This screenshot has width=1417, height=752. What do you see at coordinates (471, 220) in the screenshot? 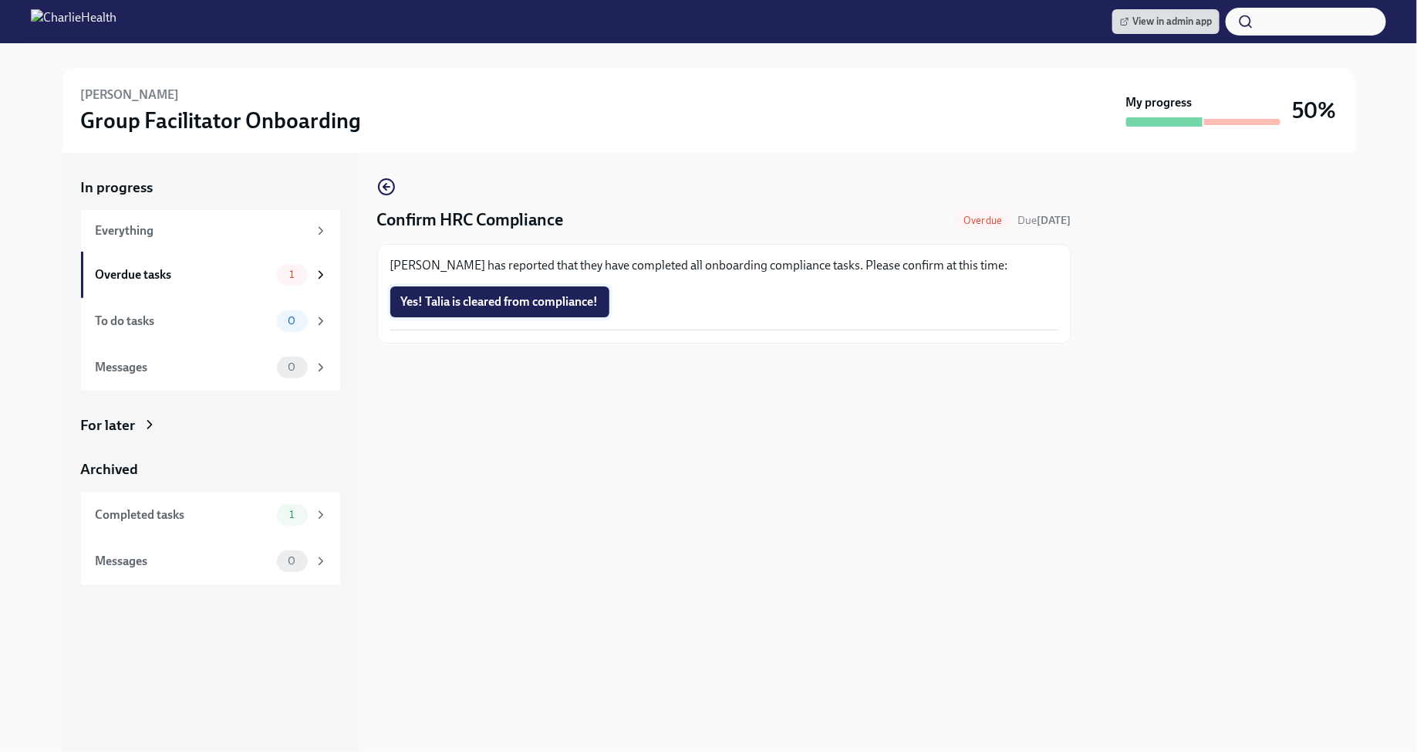
I see `h4: Confirm HRC Compliance` at bounding box center [471, 220].